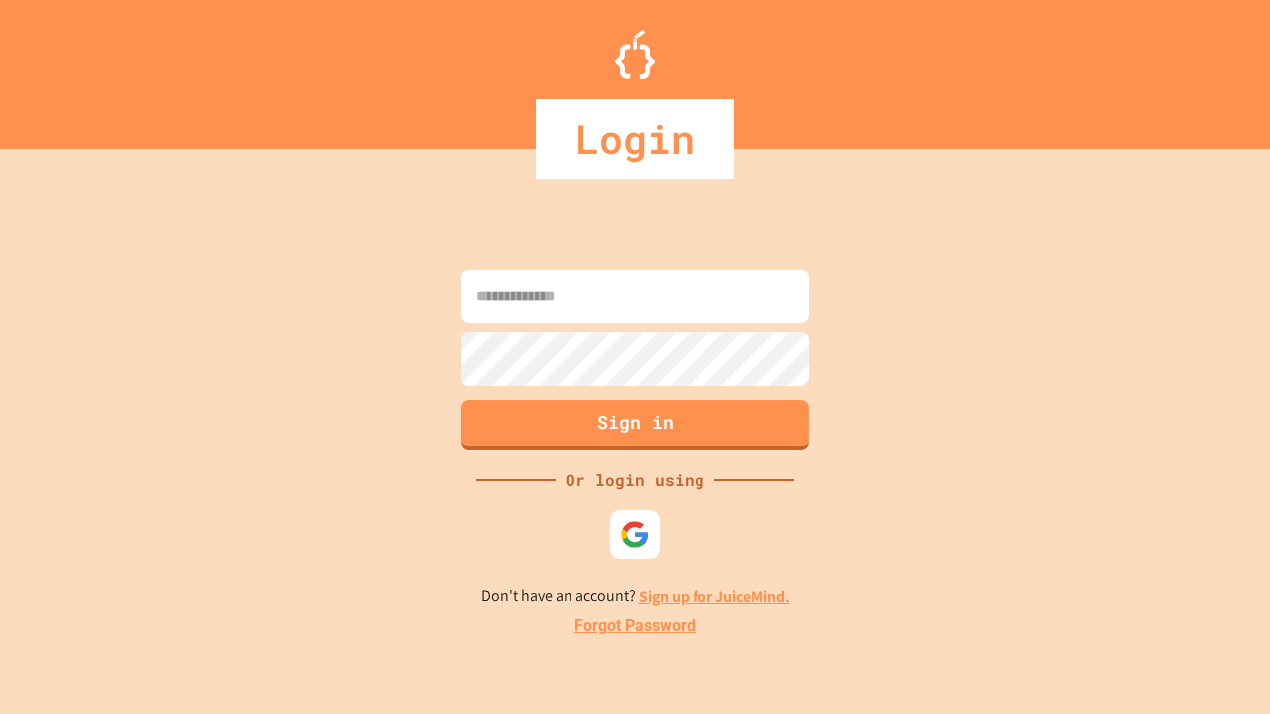 The image size is (1270, 714). Describe the element at coordinates (635, 55) in the screenshot. I see `img: Logo.svg` at that location.